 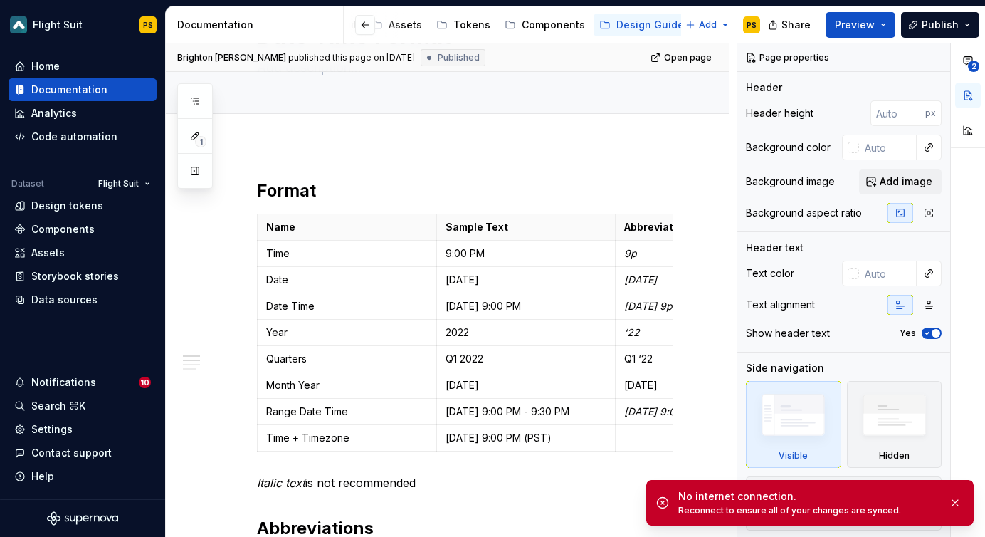 I want to click on label: Yes, so click(x=908, y=333).